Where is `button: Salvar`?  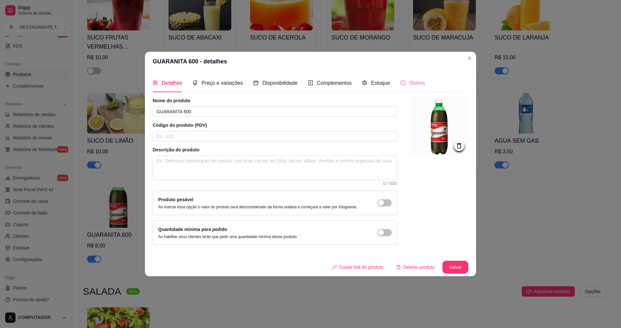
button: Salvar is located at coordinates (456, 267).